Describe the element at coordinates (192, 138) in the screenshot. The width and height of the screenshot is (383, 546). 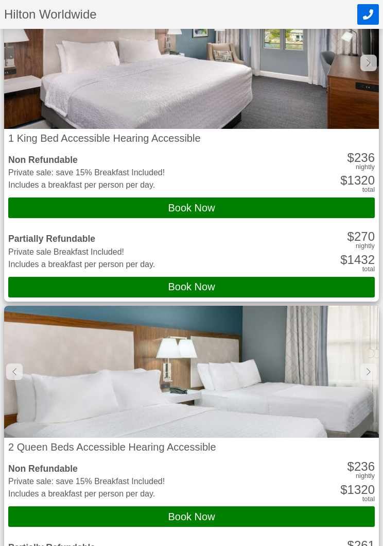
I see `h2: 1 King Bed Accessible Hearing Accessible` at that location.